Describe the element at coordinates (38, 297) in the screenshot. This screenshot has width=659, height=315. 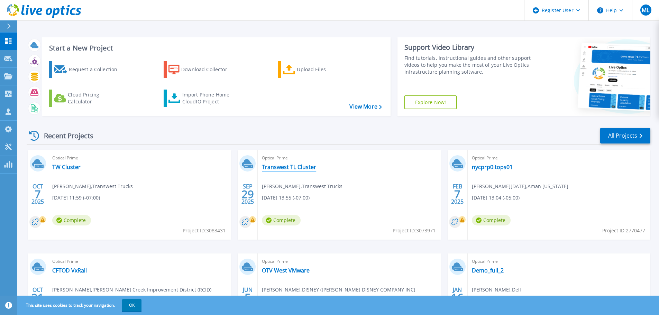
I see `div: OCT 2024` at that location.